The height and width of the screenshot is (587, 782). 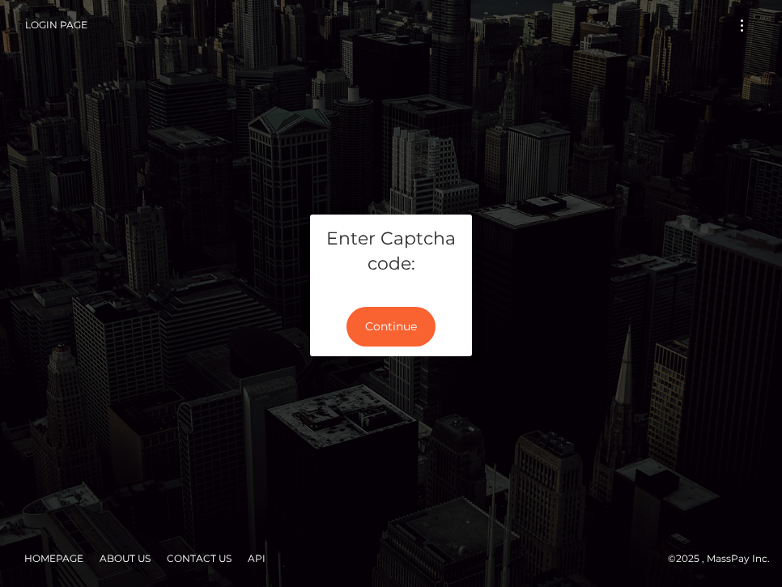 What do you see at coordinates (53, 558) in the screenshot?
I see `a: Homepage` at bounding box center [53, 558].